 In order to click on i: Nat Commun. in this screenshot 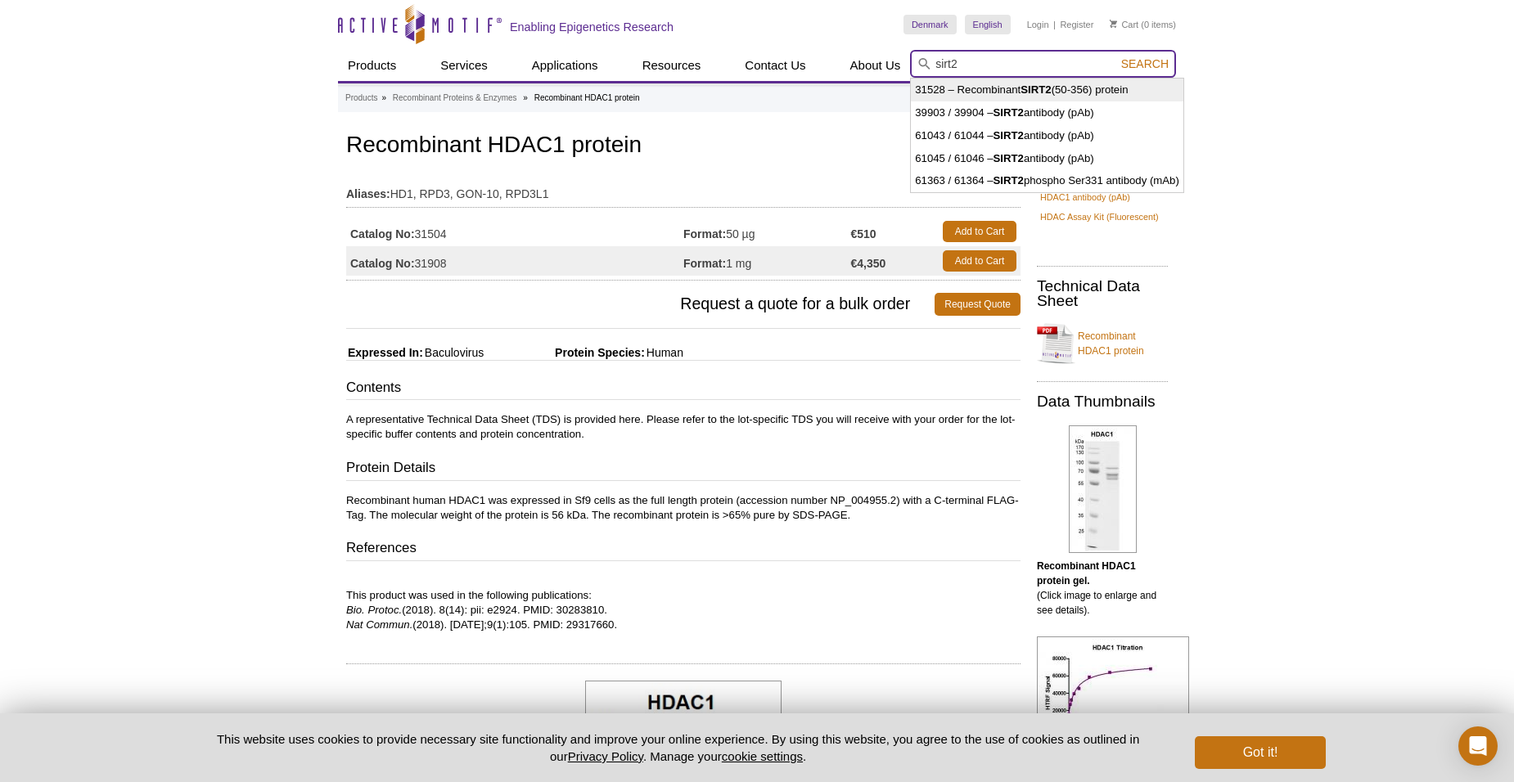, I will do `click(379, 624)`.